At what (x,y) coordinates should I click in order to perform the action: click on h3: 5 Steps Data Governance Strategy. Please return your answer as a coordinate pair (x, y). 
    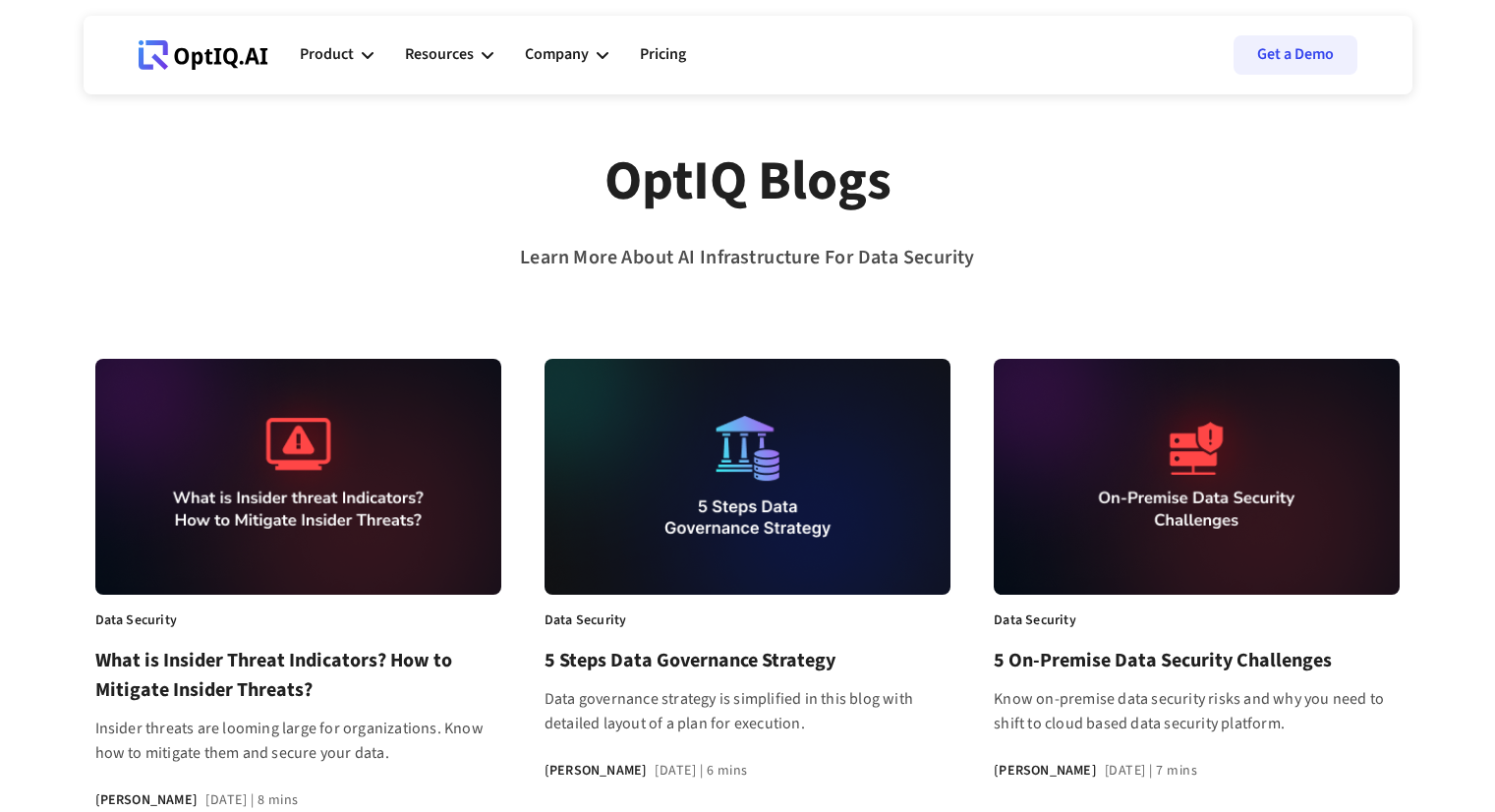
    Looking at the image, I should click on (747, 660).